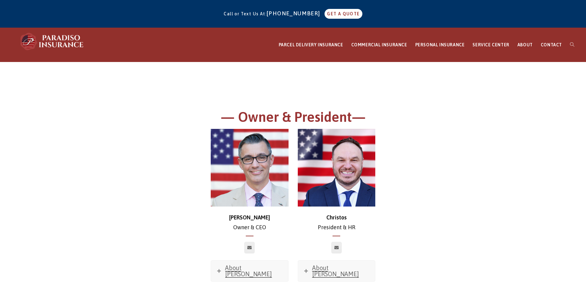  Describe the element at coordinates (311, 45) in the screenshot. I see `span: PARCEL DELIVERY INSURANCE` at that location.